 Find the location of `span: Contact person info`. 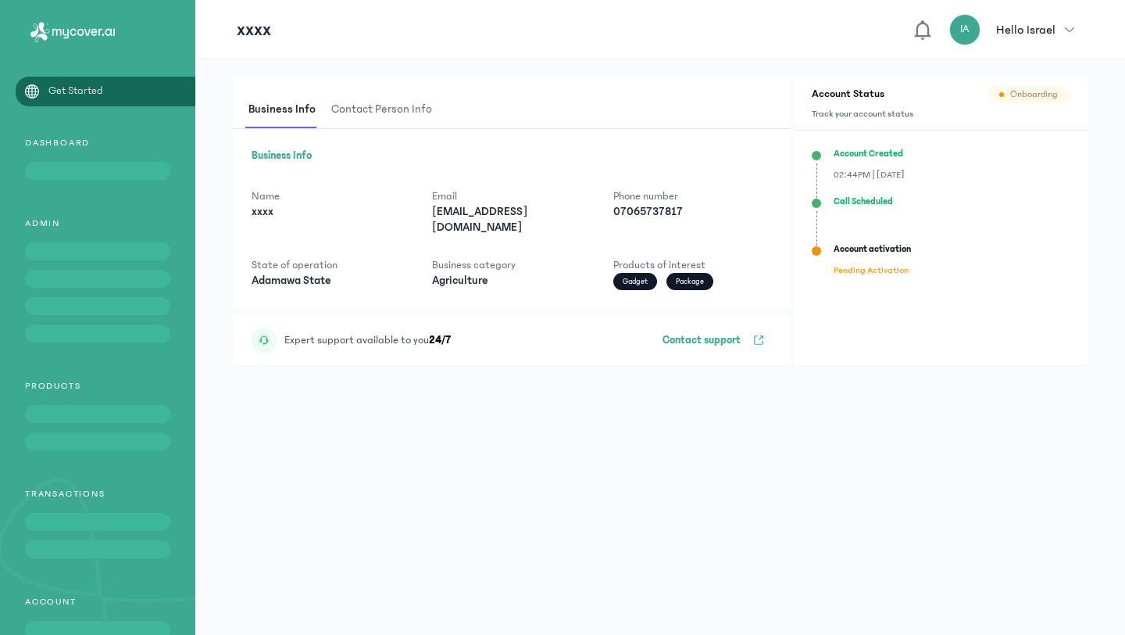

span: Contact person info is located at coordinates (381, 109).